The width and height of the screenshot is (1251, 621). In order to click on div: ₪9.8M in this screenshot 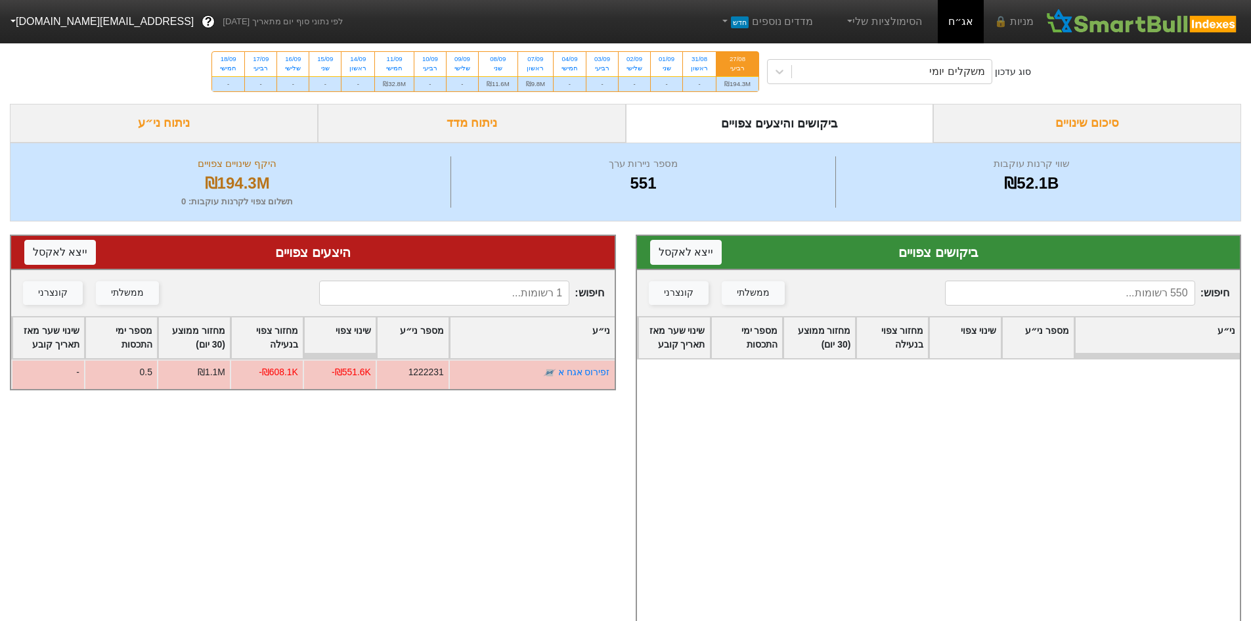, I will do `click(535, 83)`.